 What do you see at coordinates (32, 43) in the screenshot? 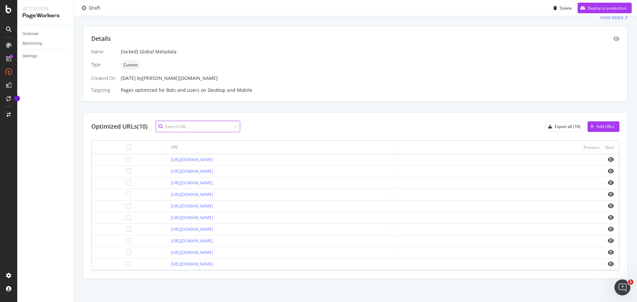
I see `div: Monitoring` at bounding box center [32, 43].